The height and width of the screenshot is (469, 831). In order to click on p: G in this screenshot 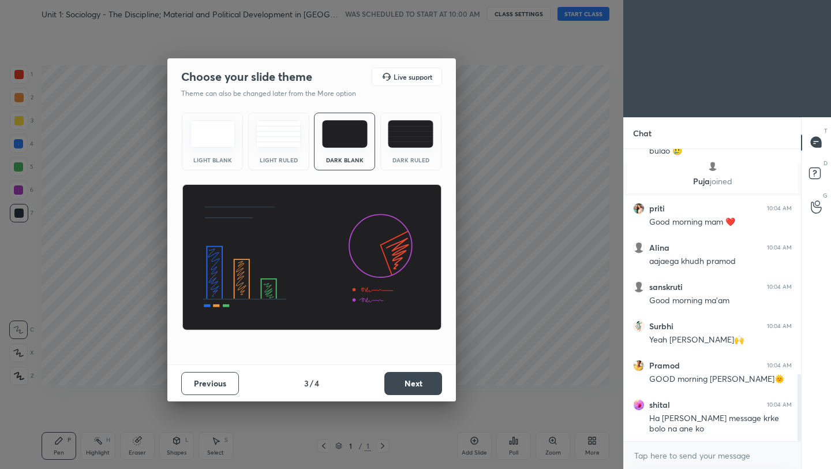, I will do `click(825, 195)`.